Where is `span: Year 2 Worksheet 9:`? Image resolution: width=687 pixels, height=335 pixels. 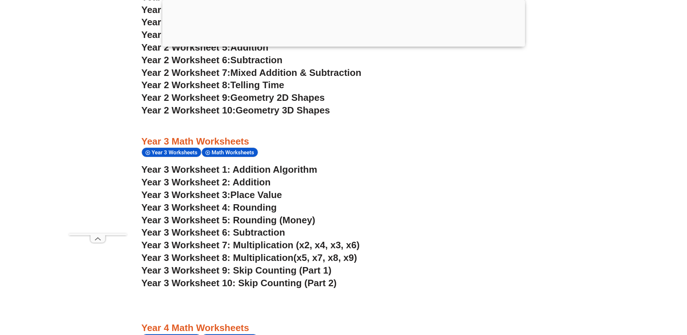 span: Year 2 Worksheet 9: is located at coordinates (186, 98).